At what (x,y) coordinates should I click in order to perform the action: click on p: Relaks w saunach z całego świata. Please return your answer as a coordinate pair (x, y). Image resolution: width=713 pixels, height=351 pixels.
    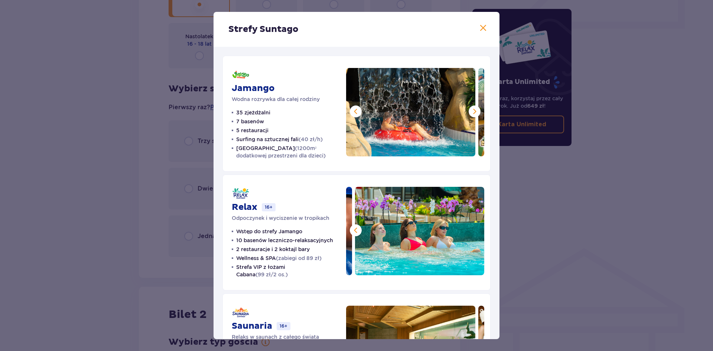
    Looking at the image, I should click on (275, 337).